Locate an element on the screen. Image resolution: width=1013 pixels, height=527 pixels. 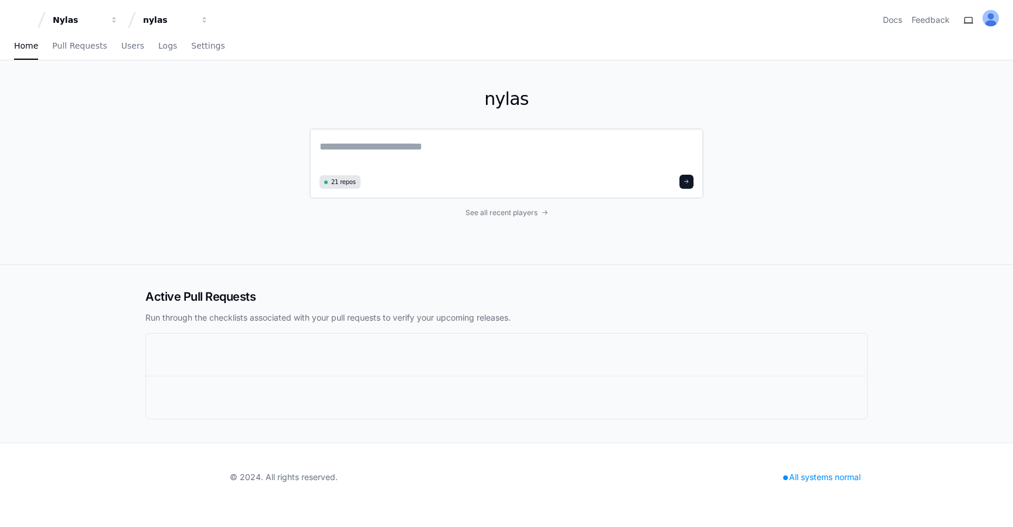
div: Nylas is located at coordinates (78, 20).